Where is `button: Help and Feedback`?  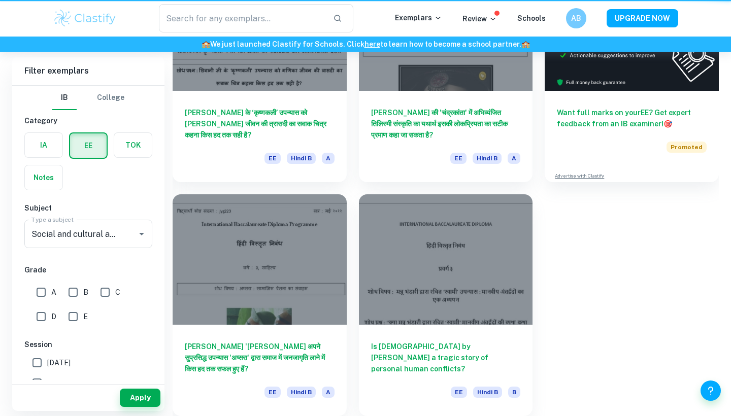
button: Help and Feedback is located at coordinates (710, 391).